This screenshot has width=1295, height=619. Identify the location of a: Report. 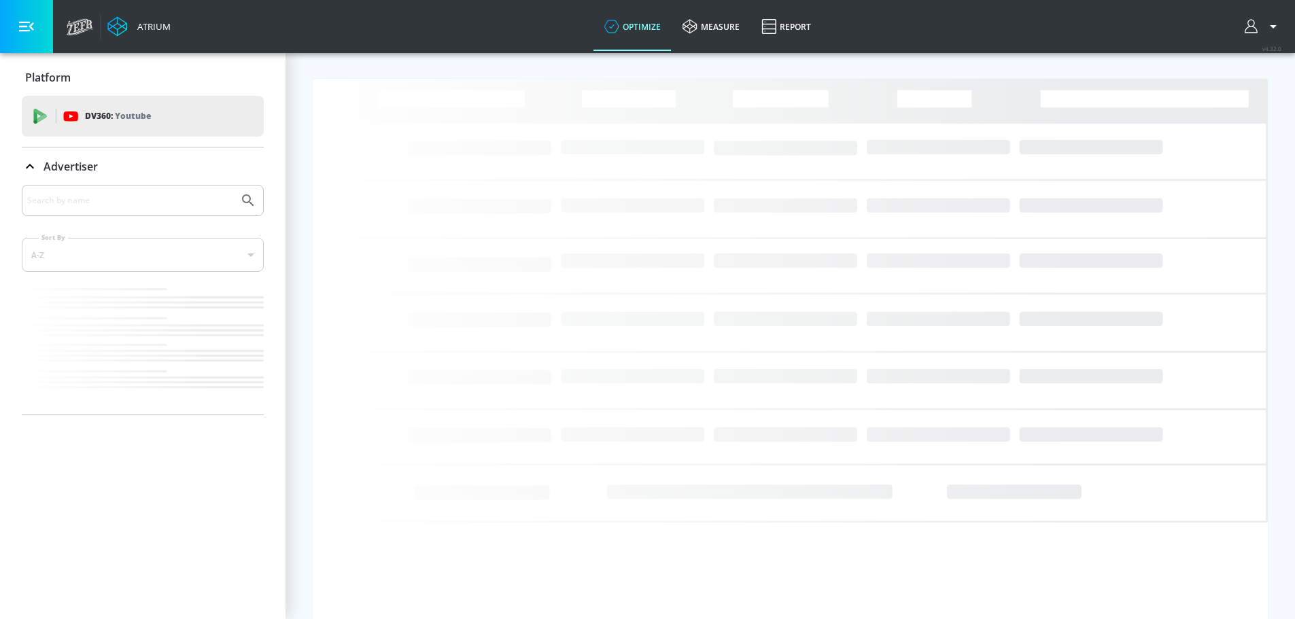
(786, 27).